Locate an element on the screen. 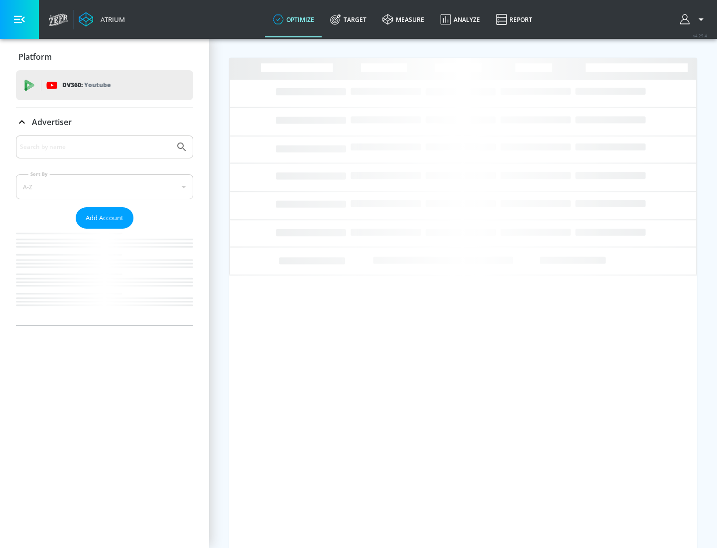 This screenshot has height=548, width=717. a: Atrium is located at coordinates (102, 19).